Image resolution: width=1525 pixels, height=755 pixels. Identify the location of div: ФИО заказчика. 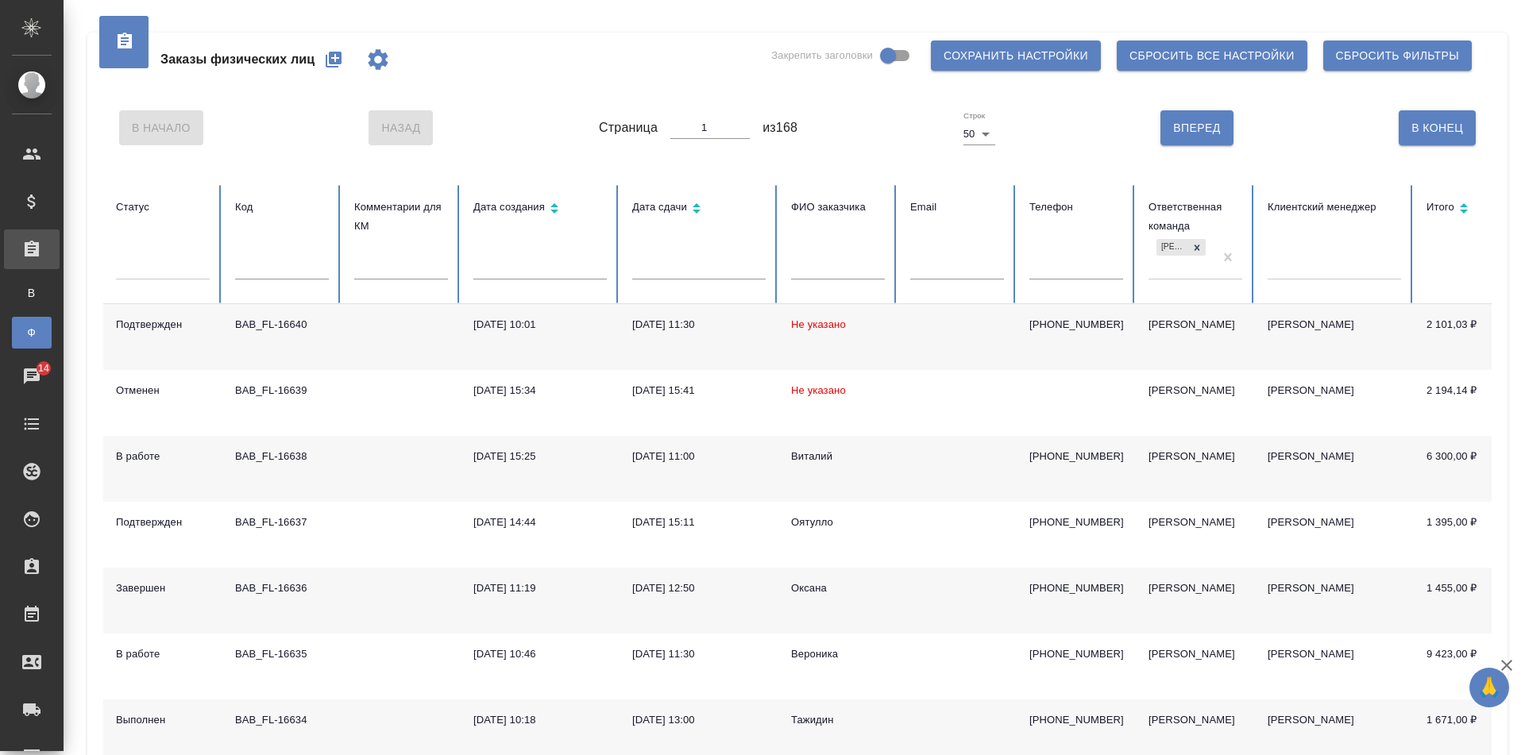
(838, 207).